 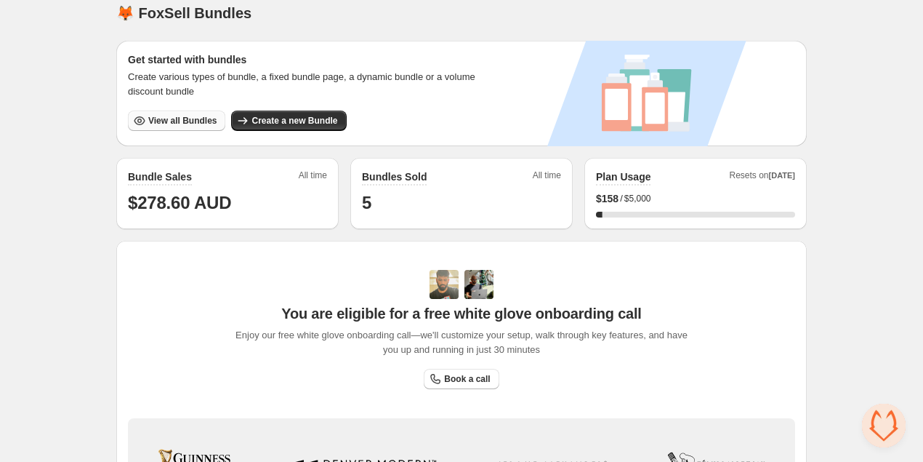 I want to click on h3: Get started with bundles, so click(x=308, y=60).